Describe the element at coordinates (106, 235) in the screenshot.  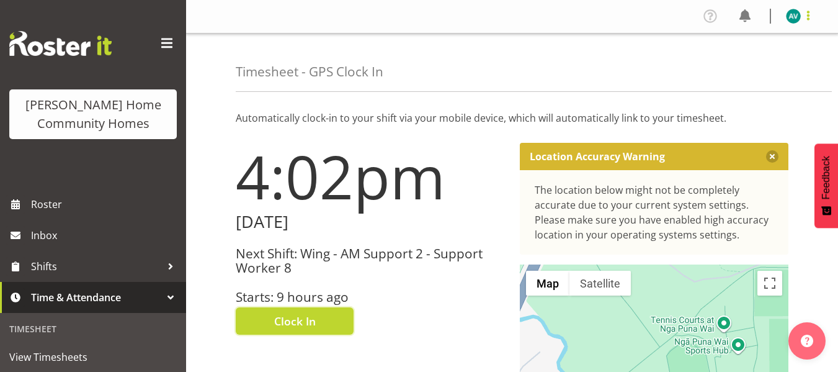
I see `span: Inbox` at that location.